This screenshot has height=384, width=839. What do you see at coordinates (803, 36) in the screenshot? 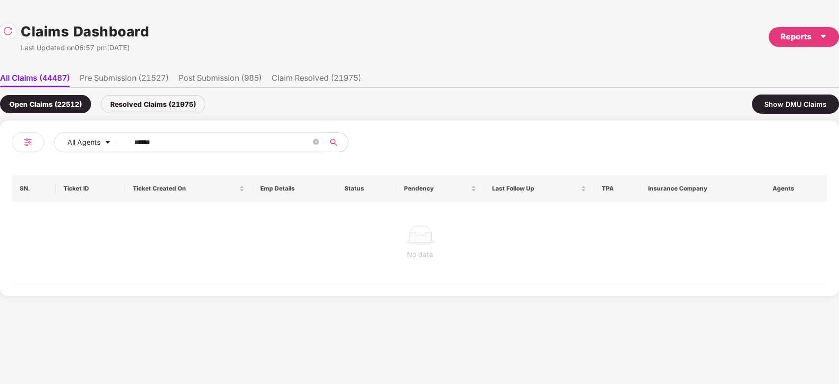
I see `div: Reports` at bounding box center [803, 36].